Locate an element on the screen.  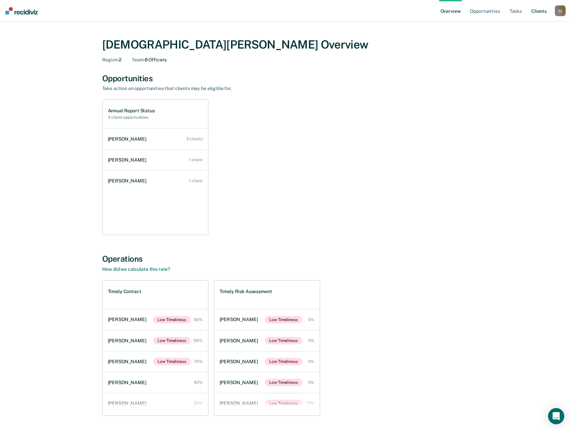
a: How did we calculate this rate? is located at coordinates (136, 269).